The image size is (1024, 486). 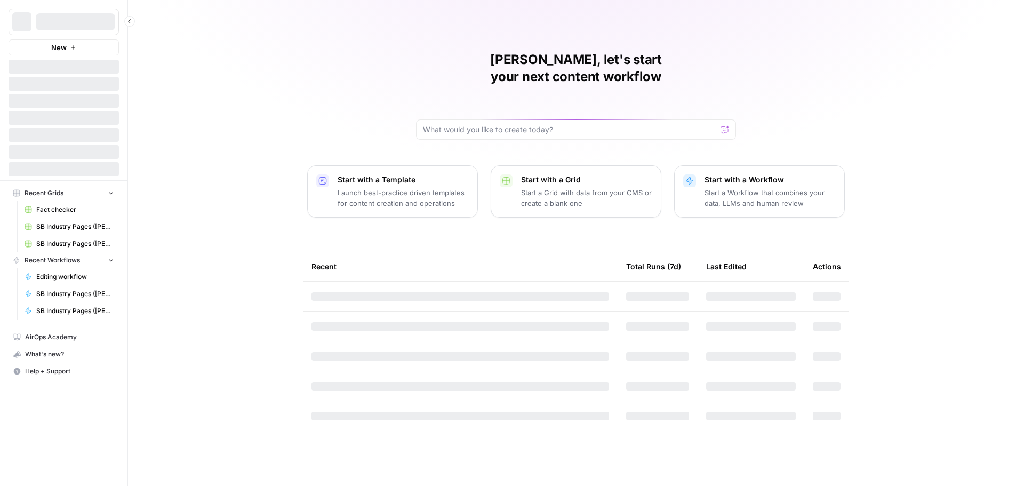 I want to click on div: What's new?, so click(x=63, y=354).